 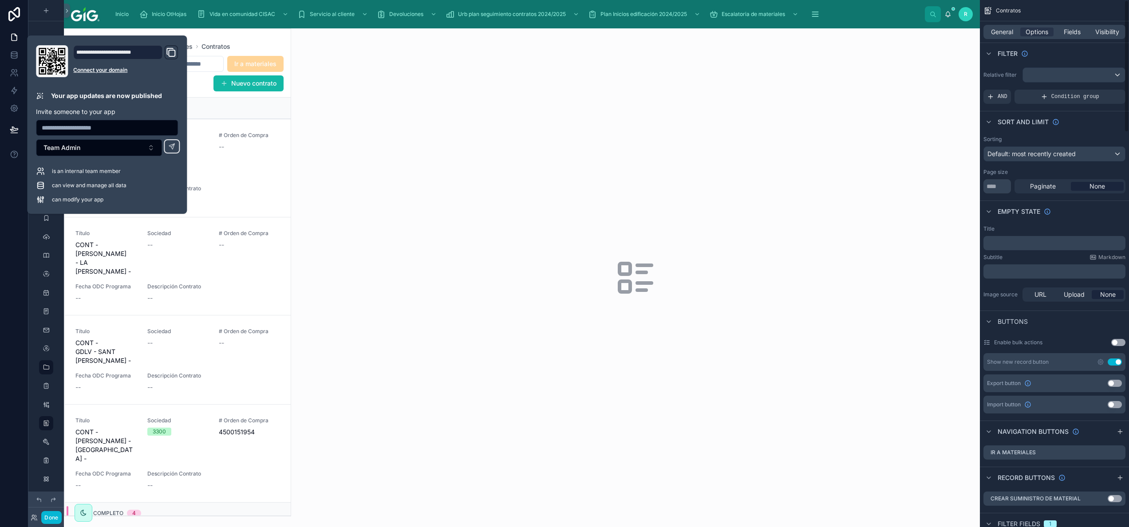 What do you see at coordinates (995, 172) in the screenshot?
I see `label: Page size` at bounding box center [995, 172].